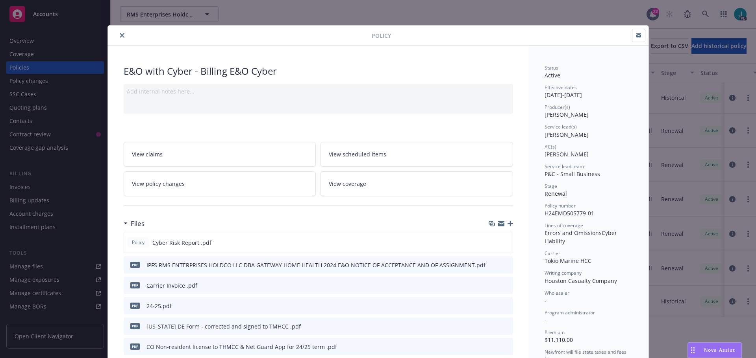  What do you see at coordinates (692, 351) in the screenshot?
I see `div: Drag to move` at bounding box center [692, 351].